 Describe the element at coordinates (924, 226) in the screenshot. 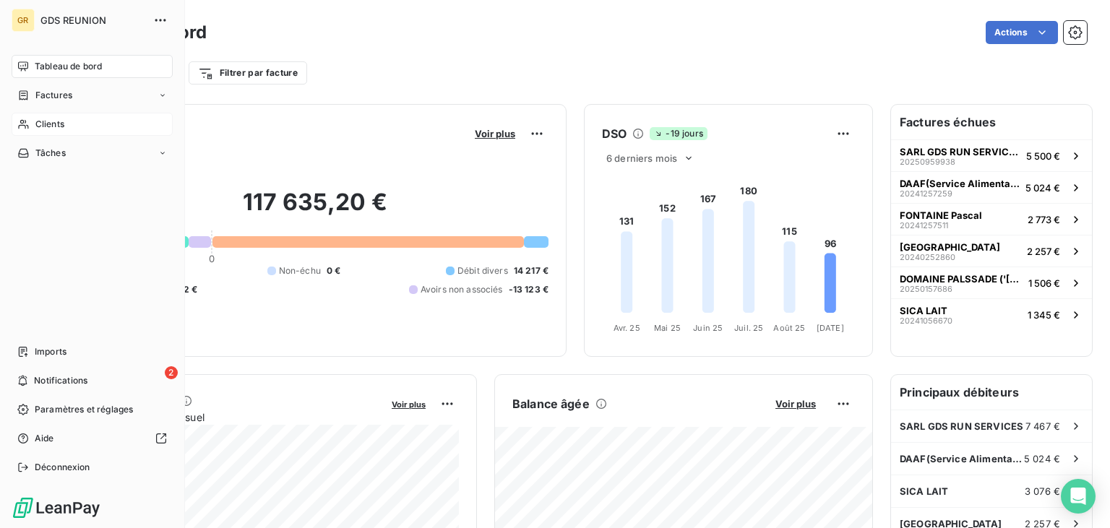

I see `span: 20241257511` at that location.